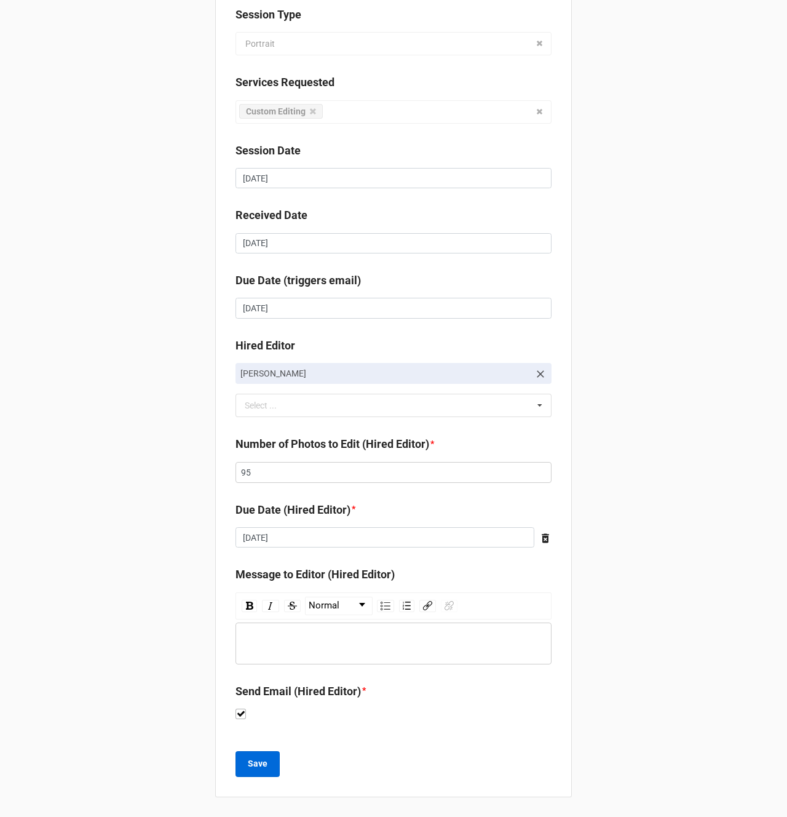 Image resolution: width=787 pixels, height=817 pixels. I want to click on label: Received Date, so click(271, 215).